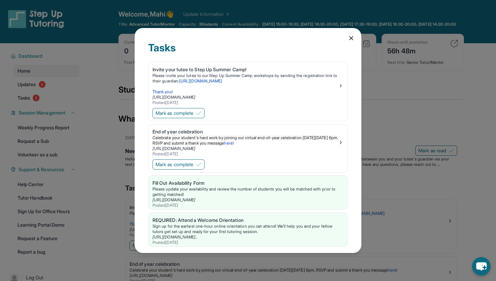 The image size is (496, 281). I want to click on div: Please update your availability and review the number of students you will be matched with prior ..., so click(248, 192).